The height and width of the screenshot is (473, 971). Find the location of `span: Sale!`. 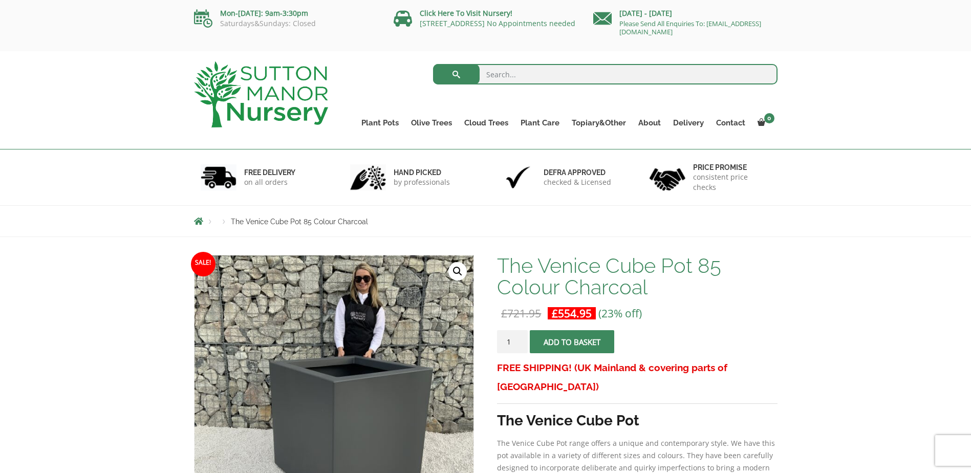

span: Sale! is located at coordinates (203, 264).